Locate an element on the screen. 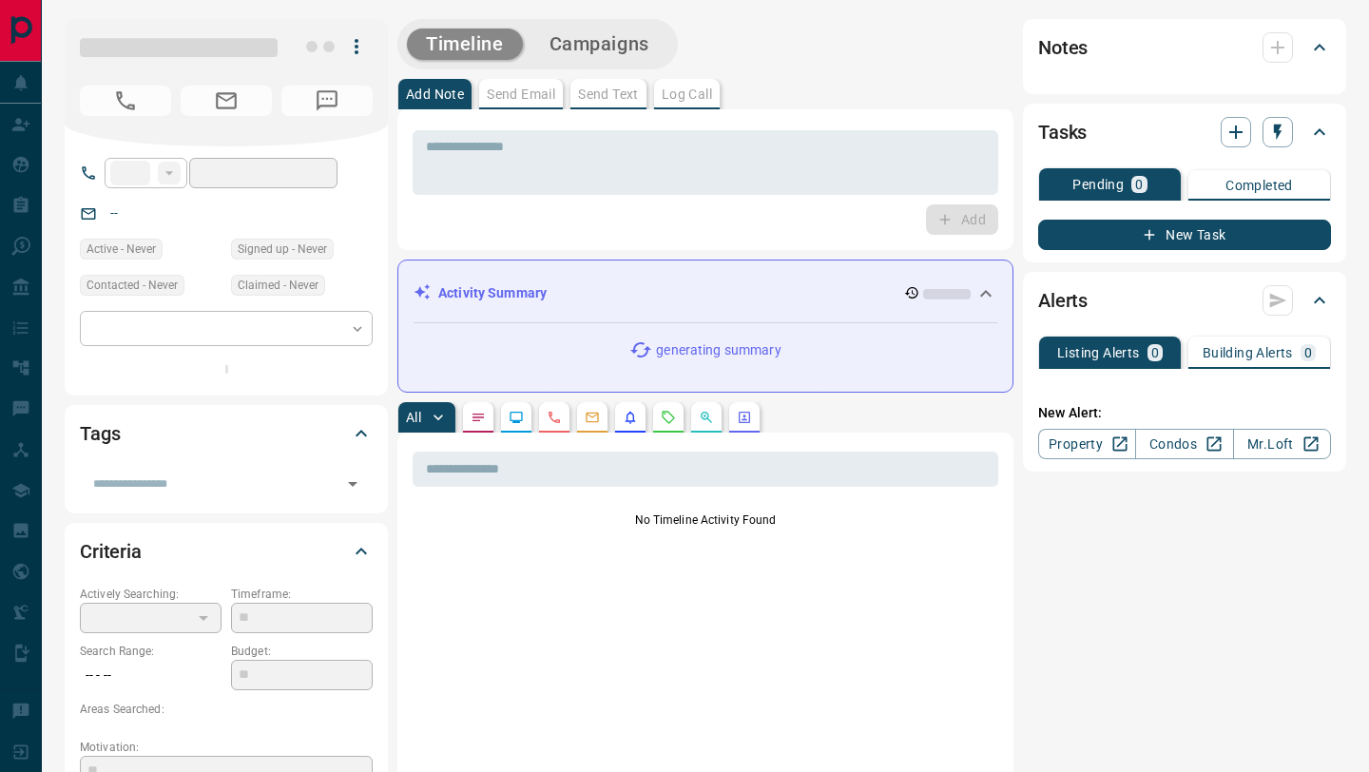 This screenshot has width=1369, height=772. p: Timeframe: is located at coordinates (301, 594).